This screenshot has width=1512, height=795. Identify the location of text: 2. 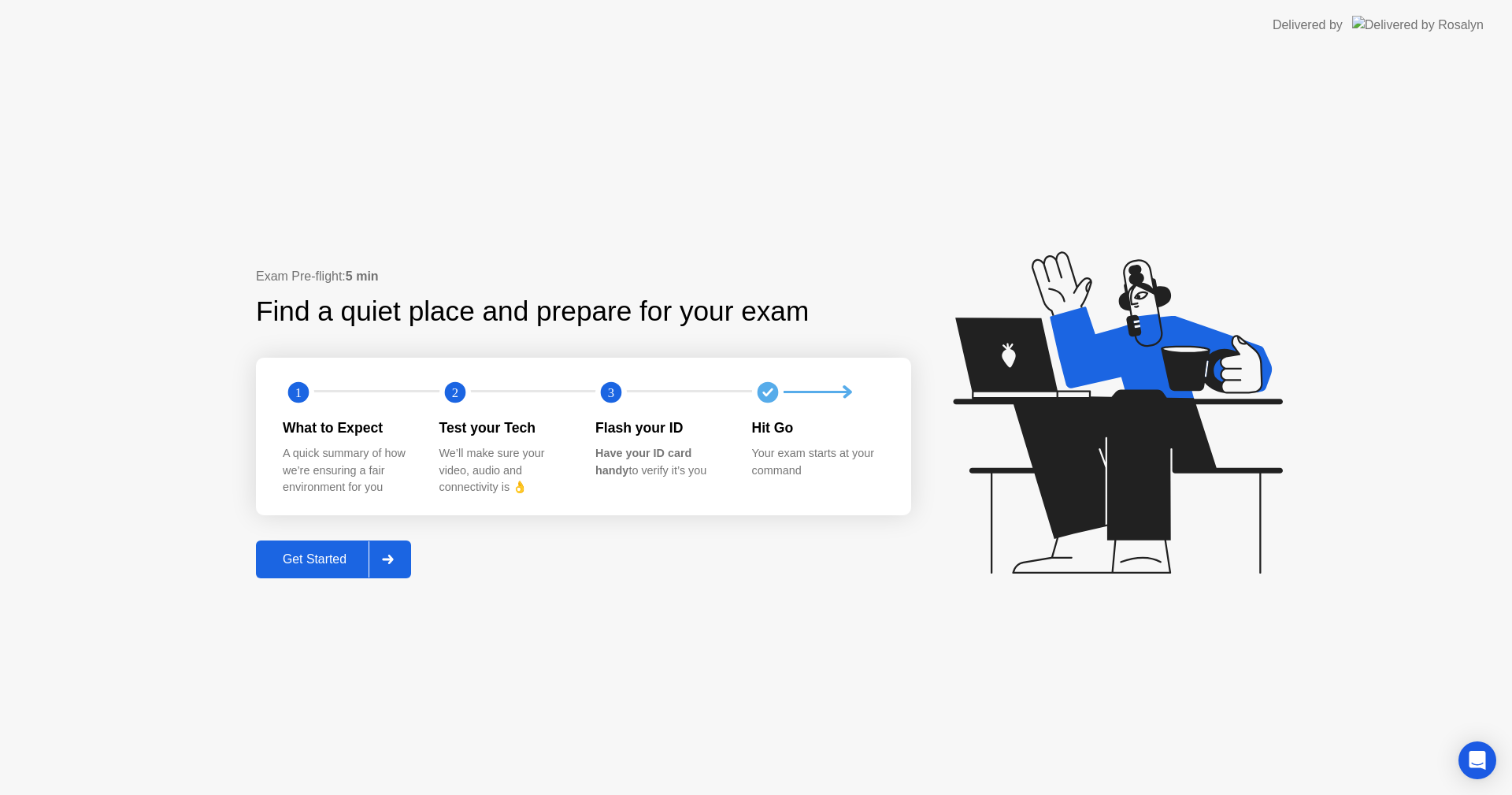
(454, 392).